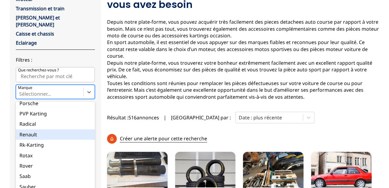 This screenshot has height=188, width=389. I want to click on a: Eclairage, so click(26, 43).